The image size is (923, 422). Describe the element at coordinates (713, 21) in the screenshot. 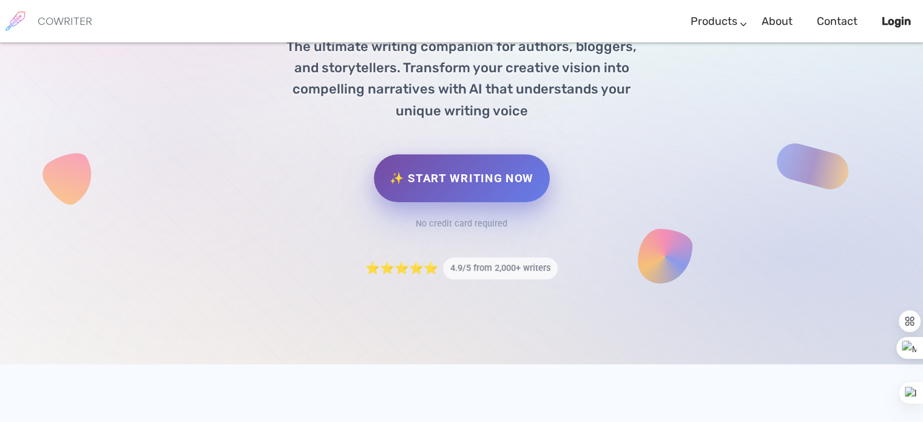

I see `a: Products` at that location.